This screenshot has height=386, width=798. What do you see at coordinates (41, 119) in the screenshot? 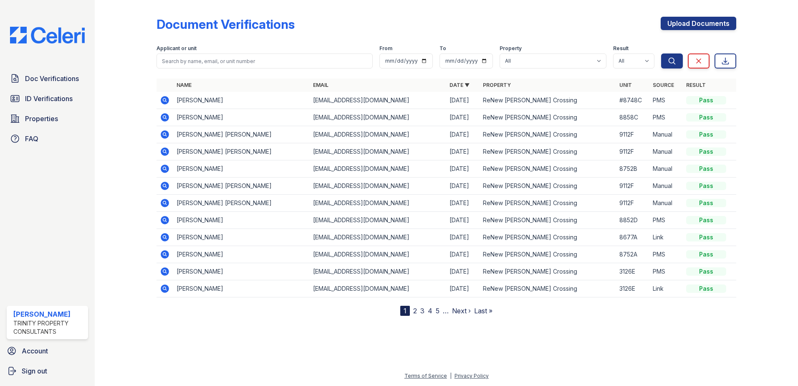
I see `span: Properties` at bounding box center [41, 119].